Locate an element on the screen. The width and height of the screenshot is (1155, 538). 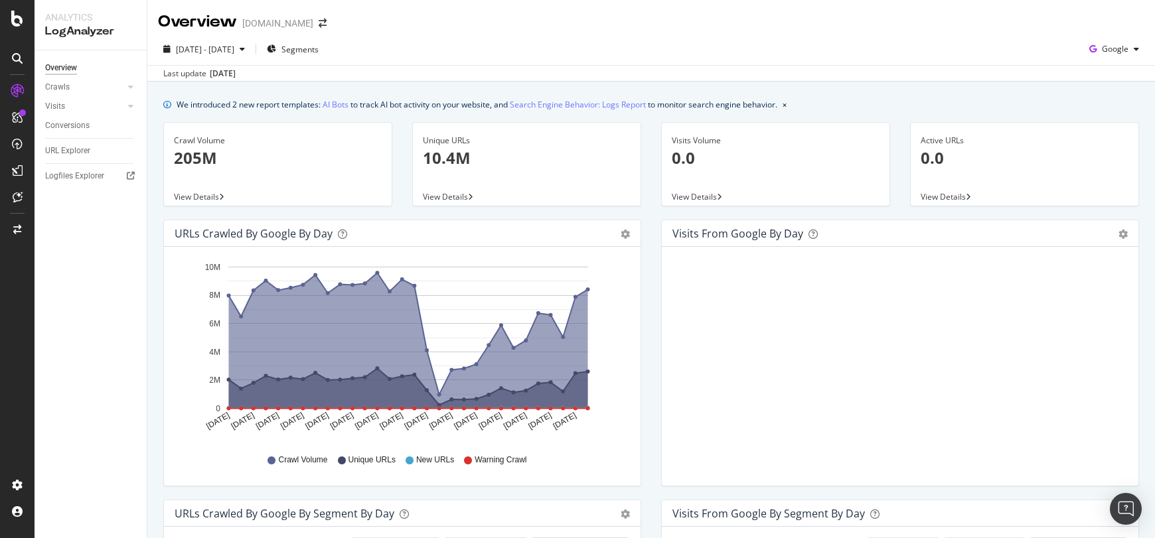
span: Segments is located at coordinates (300, 49).